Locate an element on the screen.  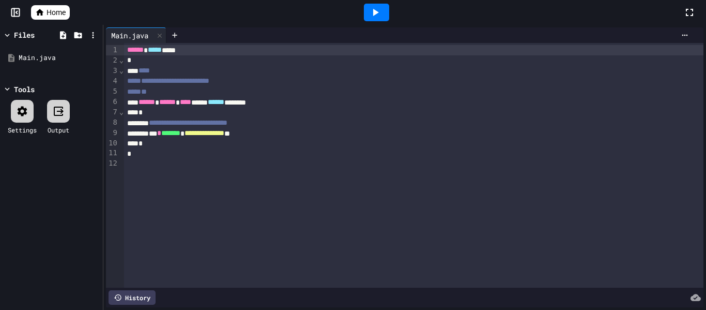
div: 4 is located at coordinates (112, 81).